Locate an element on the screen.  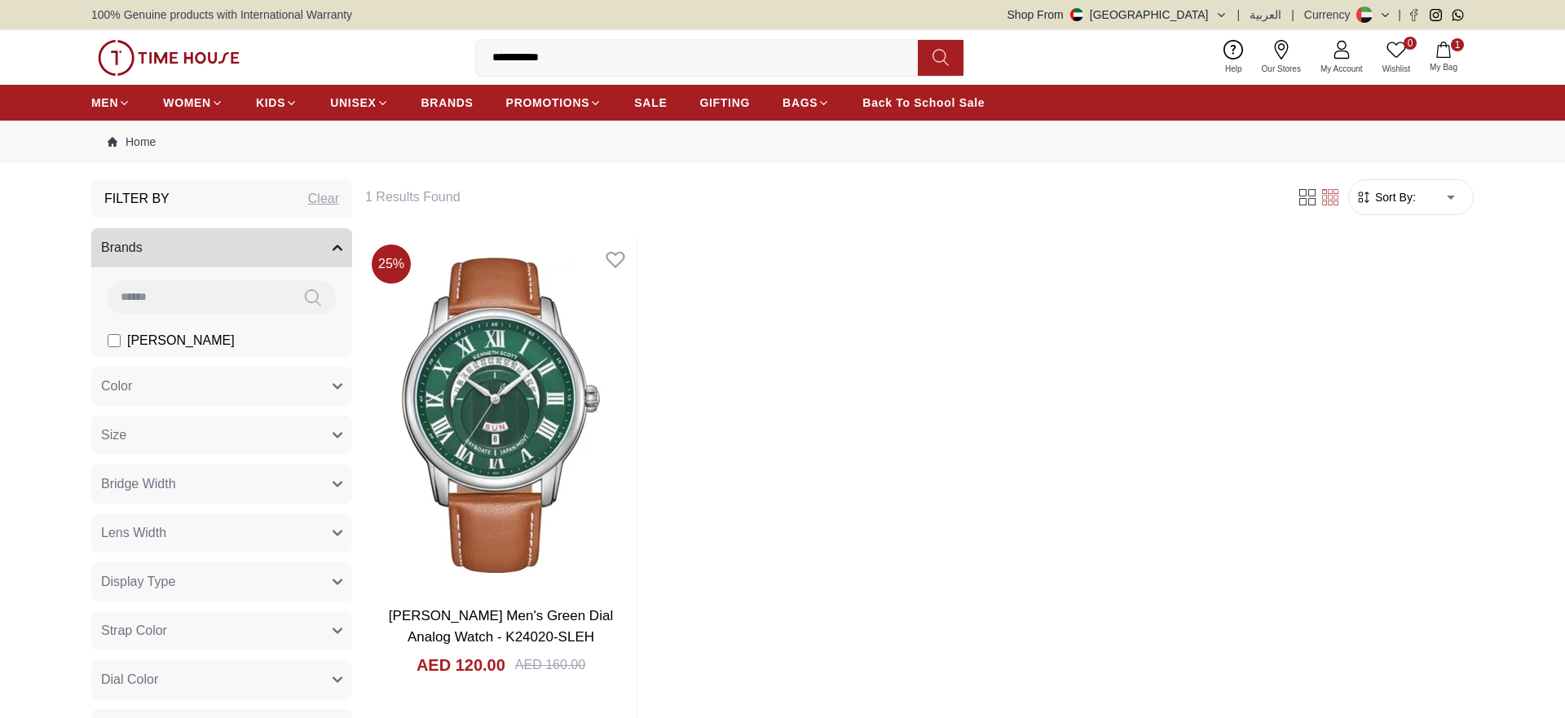
span: العربية is located at coordinates (1265, 15).